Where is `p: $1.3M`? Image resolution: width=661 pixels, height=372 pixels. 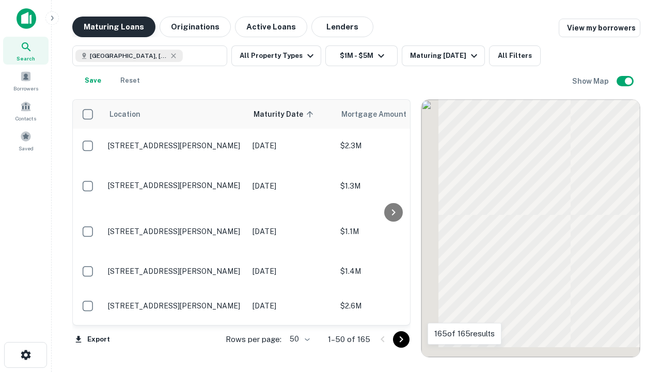 p: $1.3M is located at coordinates (392, 186).